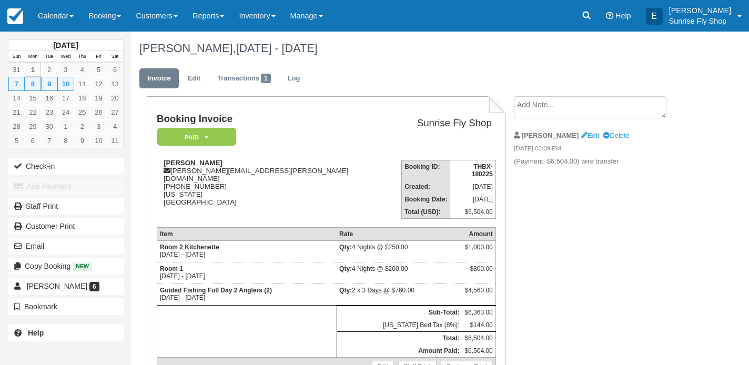 The image size is (749, 365). What do you see at coordinates (66, 206) in the screenshot?
I see `a: Staff Print` at bounding box center [66, 206].